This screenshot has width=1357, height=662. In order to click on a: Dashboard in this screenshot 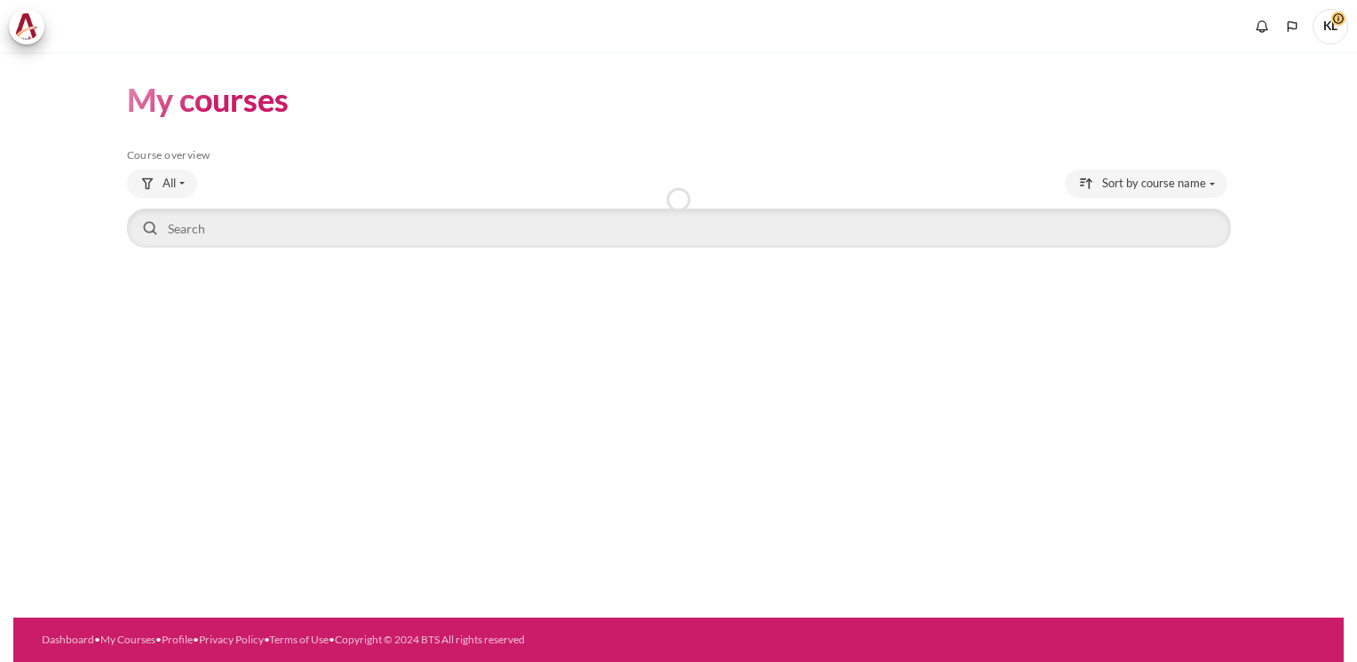, I will do `click(67, 639)`.